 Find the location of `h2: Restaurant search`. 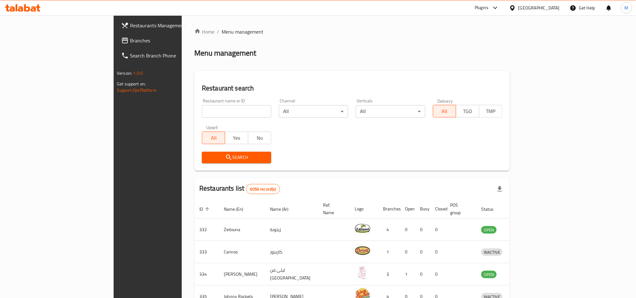

h2: Restaurant search is located at coordinates (352, 88).